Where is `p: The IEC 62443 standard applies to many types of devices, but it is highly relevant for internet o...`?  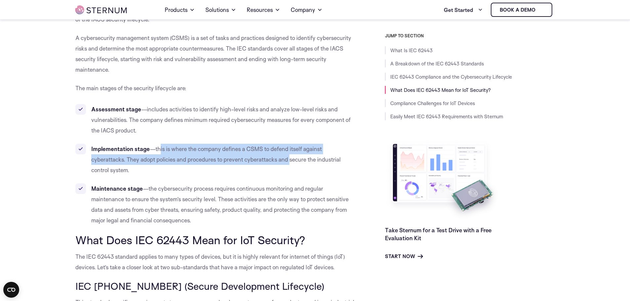 p: The IEC 62443 standard applies to many types of devices, but it is highly relevant for internet o... is located at coordinates (215, 262).